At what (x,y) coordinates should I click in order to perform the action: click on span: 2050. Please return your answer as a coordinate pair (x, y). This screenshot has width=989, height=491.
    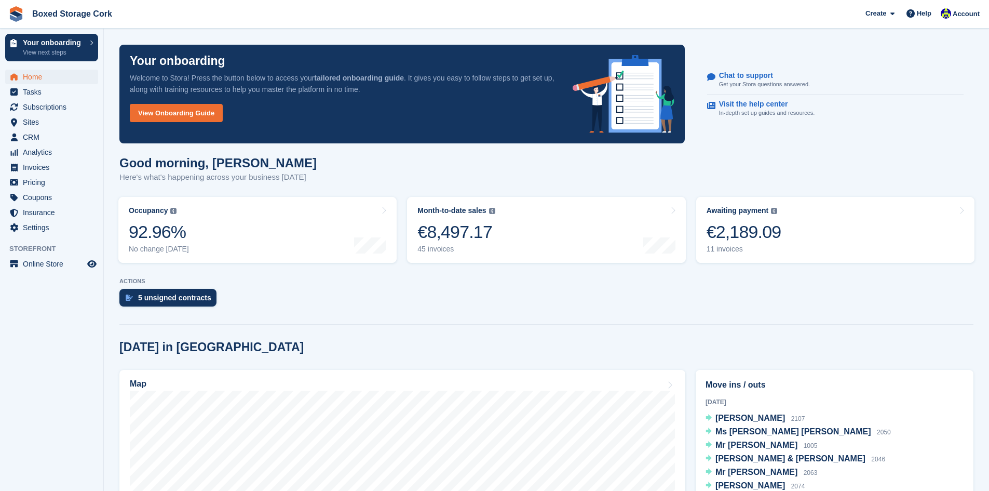
    Looking at the image, I should click on (884, 432).